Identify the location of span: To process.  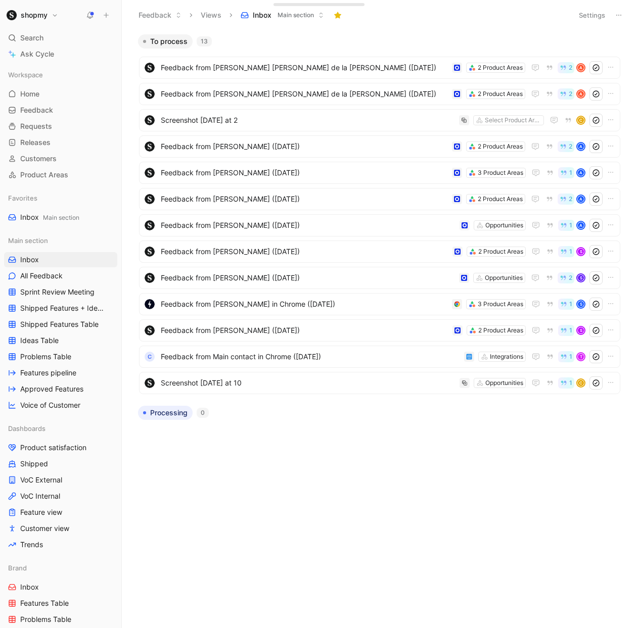
(169, 41).